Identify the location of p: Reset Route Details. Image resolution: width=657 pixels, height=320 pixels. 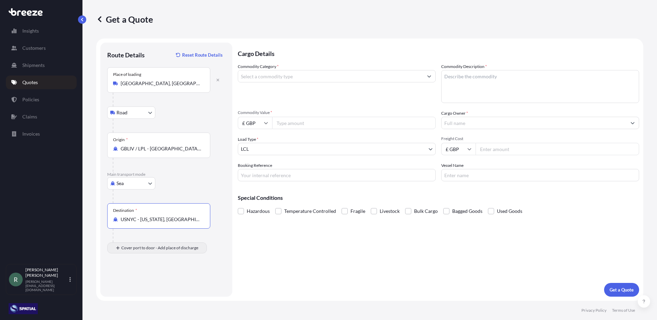
(202, 55).